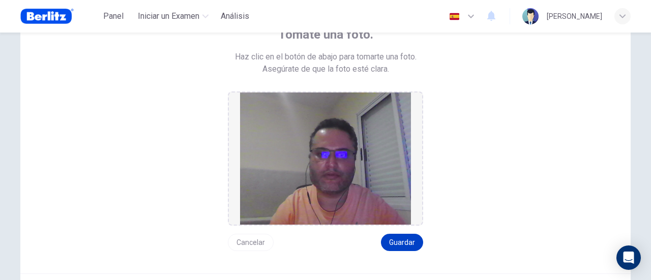 The image size is (651, 280). Describe the element at coordinates (235, 16) in the screenshot. I see `span: Análisis` at that location.